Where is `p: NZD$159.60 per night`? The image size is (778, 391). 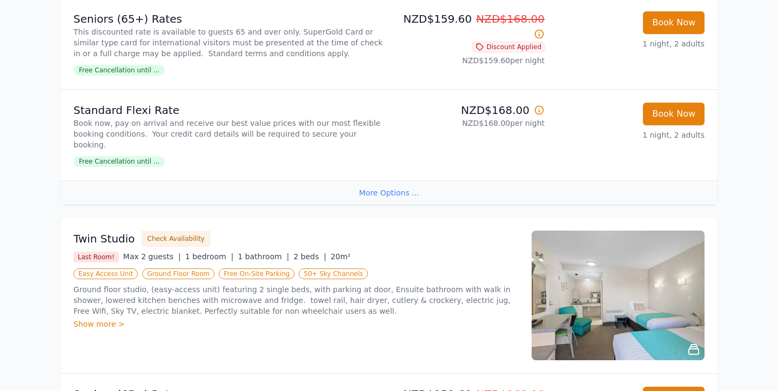 p: NZD$159.60 per night is located at coordinates (469, 61).